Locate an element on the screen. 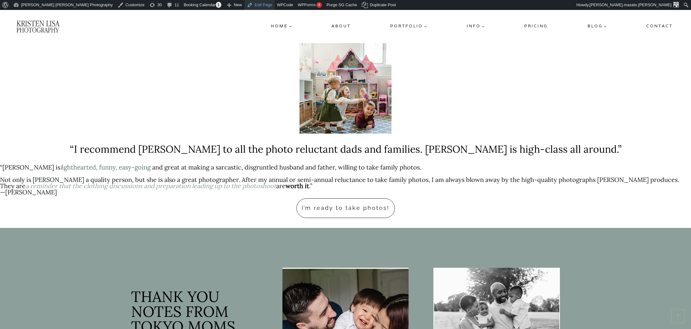 This screenshot has height=329, width=691. img: tab_domain_overview_orange.svg is located at coordinates (19, 39).